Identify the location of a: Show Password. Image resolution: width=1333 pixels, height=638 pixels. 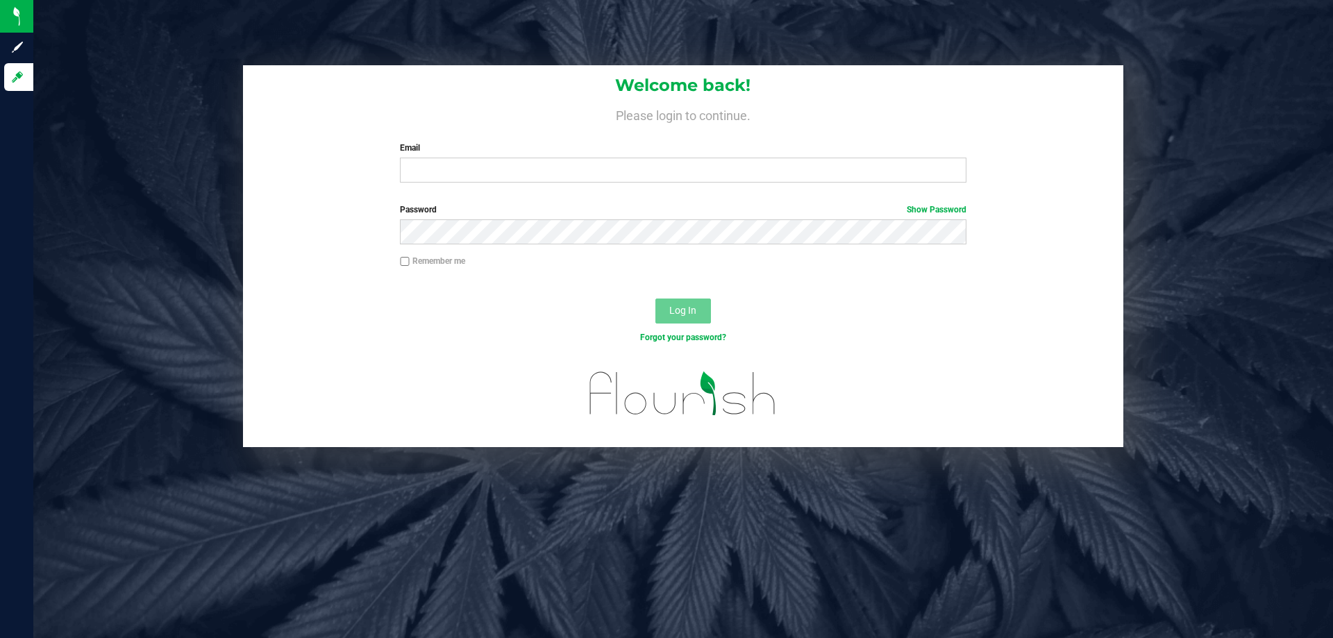
(937, 210).